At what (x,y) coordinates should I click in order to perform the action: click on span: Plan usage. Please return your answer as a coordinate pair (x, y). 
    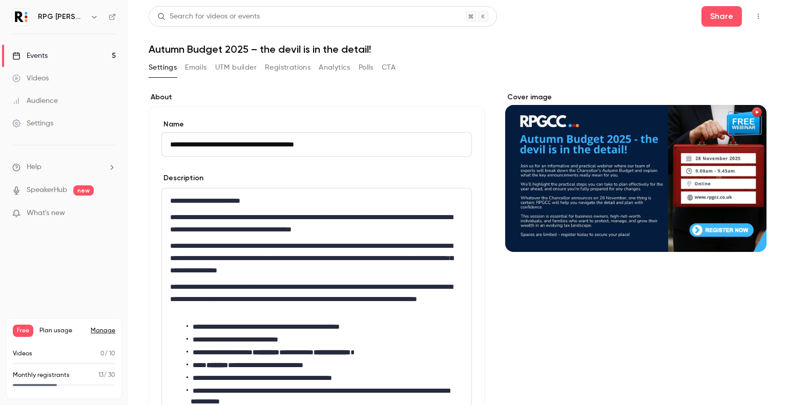
    Looking at the image, I should click on (62, 331).